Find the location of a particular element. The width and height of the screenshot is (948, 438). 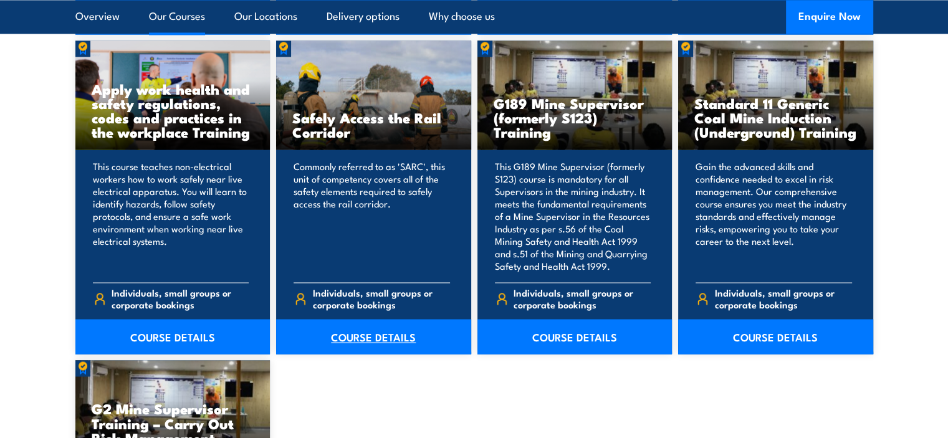

p: Gain the advanced skills and confidence needed to excel in risk management. Our comprehensive cou... is located at coordinates (773, 216).